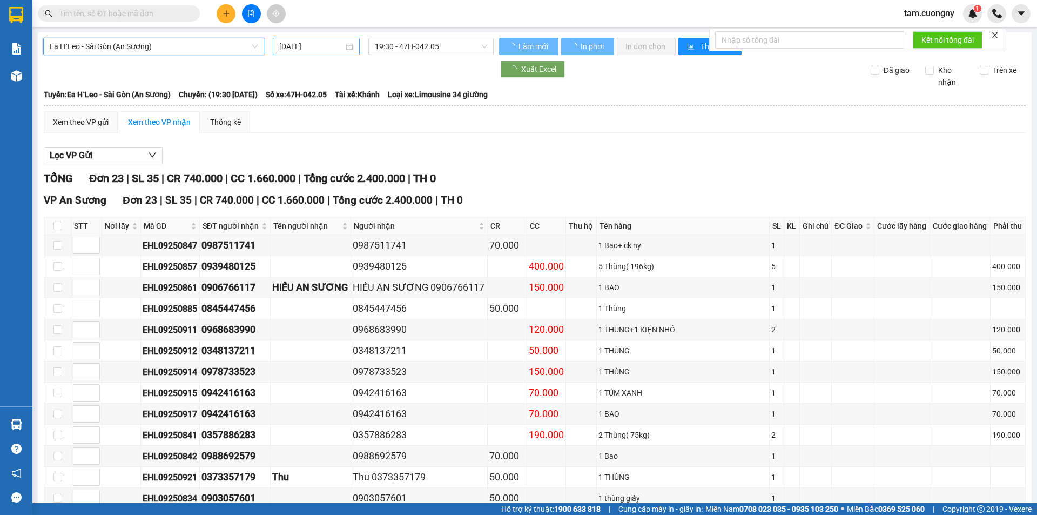  What do you see at coordinates (995, 35) in the screenshot?
I see `span: close` at bounding box center [995, 35].